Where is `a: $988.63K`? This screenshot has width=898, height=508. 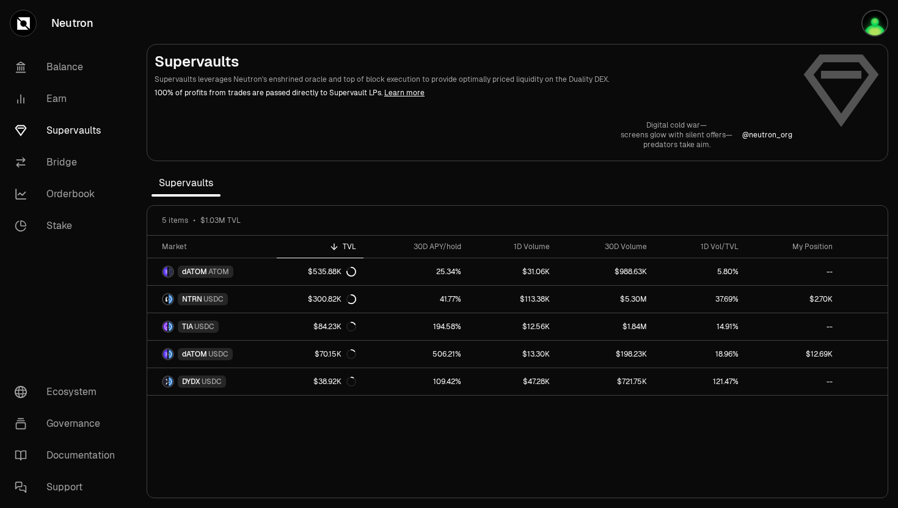 a: $988.63K is located at coordinates (605, 272).